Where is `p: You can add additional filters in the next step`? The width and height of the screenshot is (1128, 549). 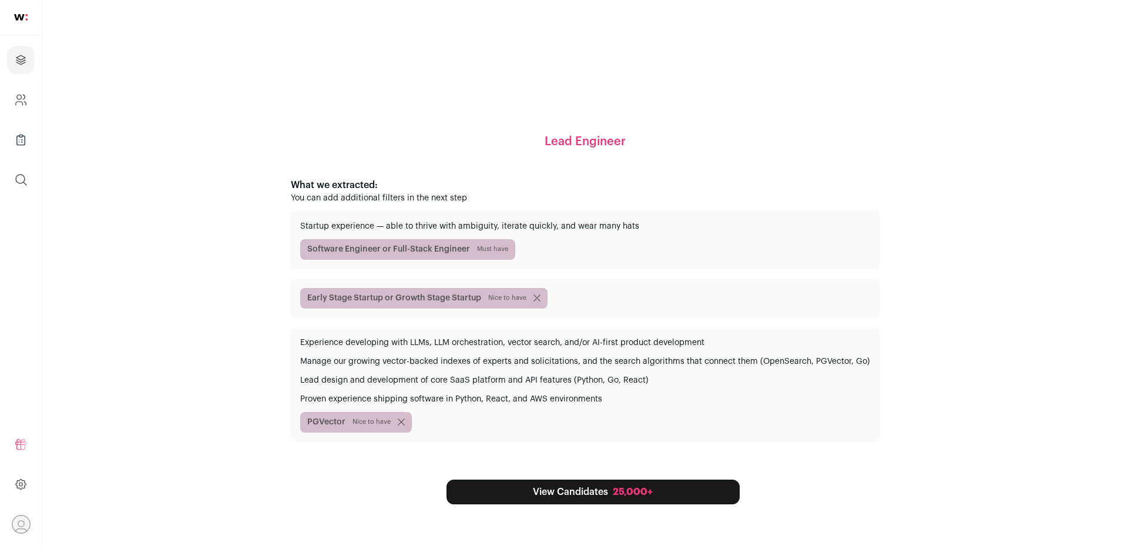 p: You can add additional filters in the next step is located at coordinates (585, 198).